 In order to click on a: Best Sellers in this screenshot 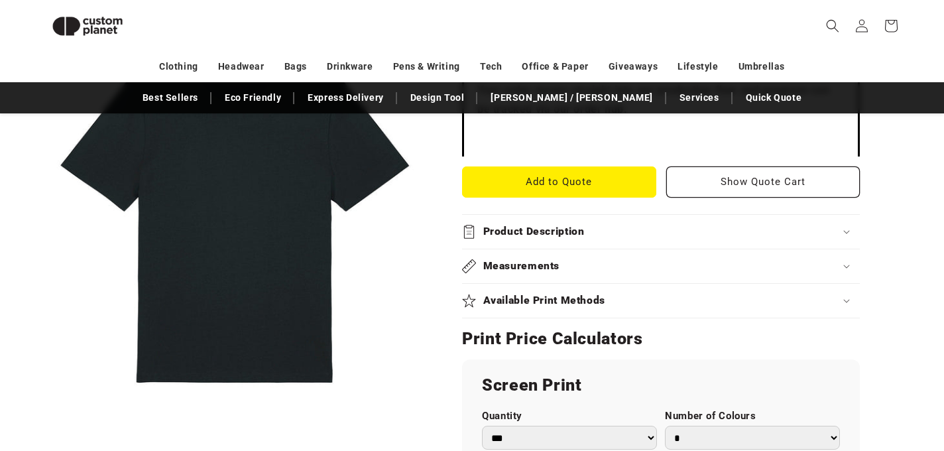, I will do `click(170, 97)`.